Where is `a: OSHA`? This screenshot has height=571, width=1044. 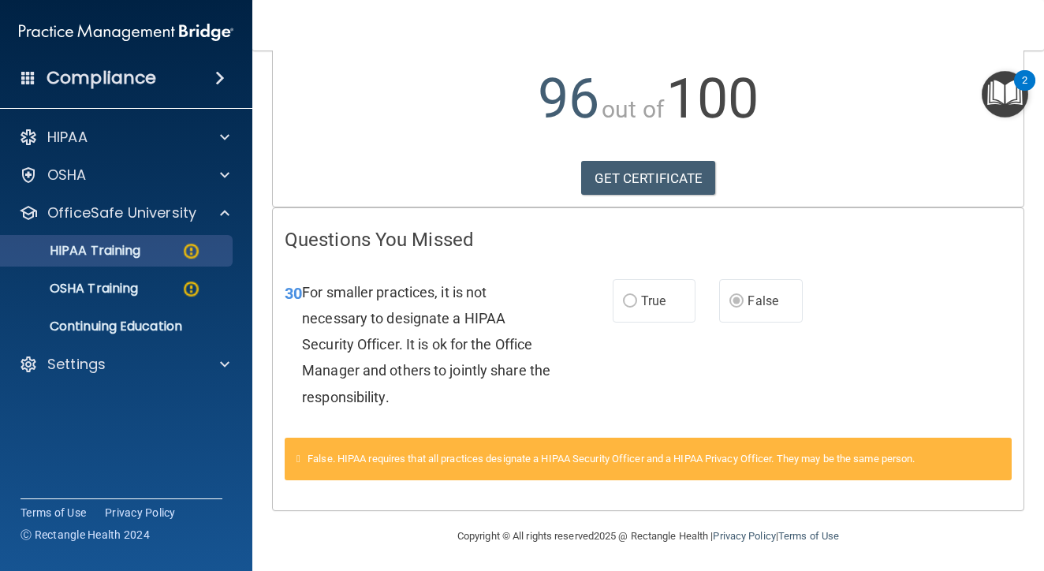 a: OSHA is located at coordinates (124, 175).